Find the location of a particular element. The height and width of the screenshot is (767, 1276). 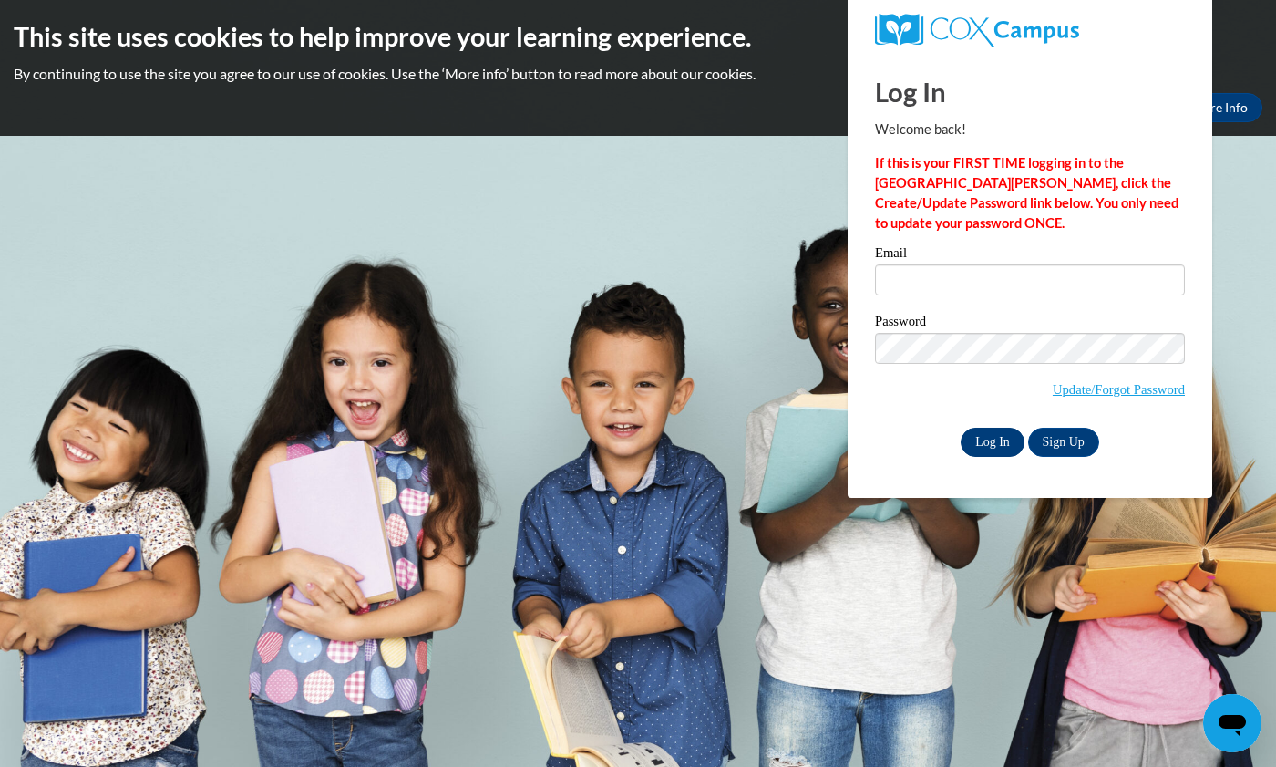

a: More Info is located at coordinates (1220, 108).